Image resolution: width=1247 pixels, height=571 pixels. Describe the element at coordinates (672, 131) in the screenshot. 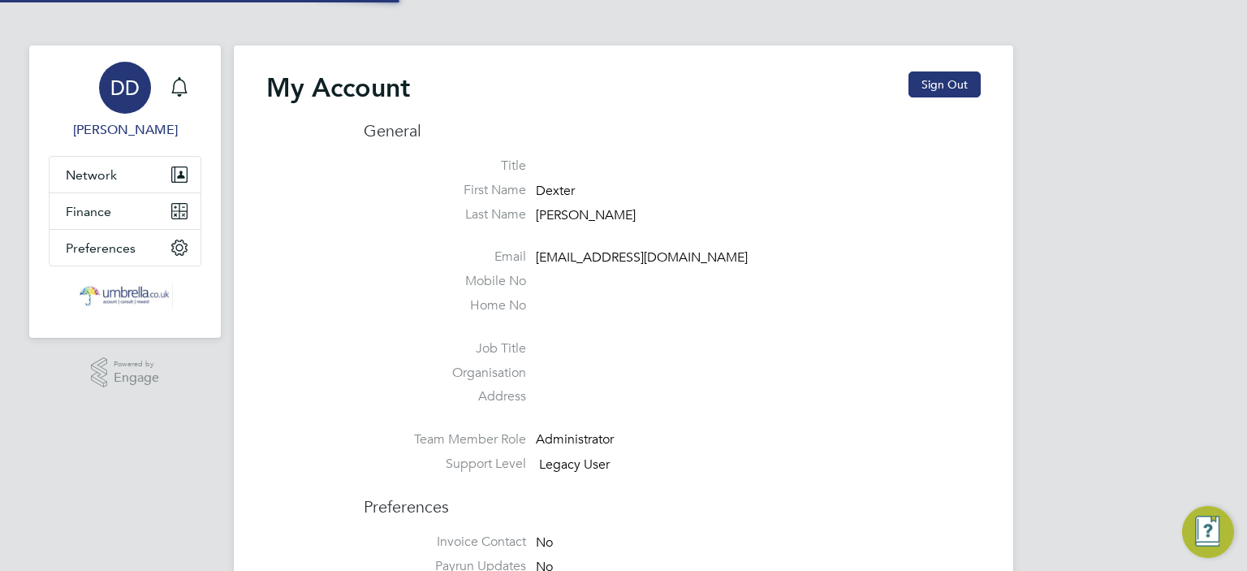

I see `h3: General` at that location.